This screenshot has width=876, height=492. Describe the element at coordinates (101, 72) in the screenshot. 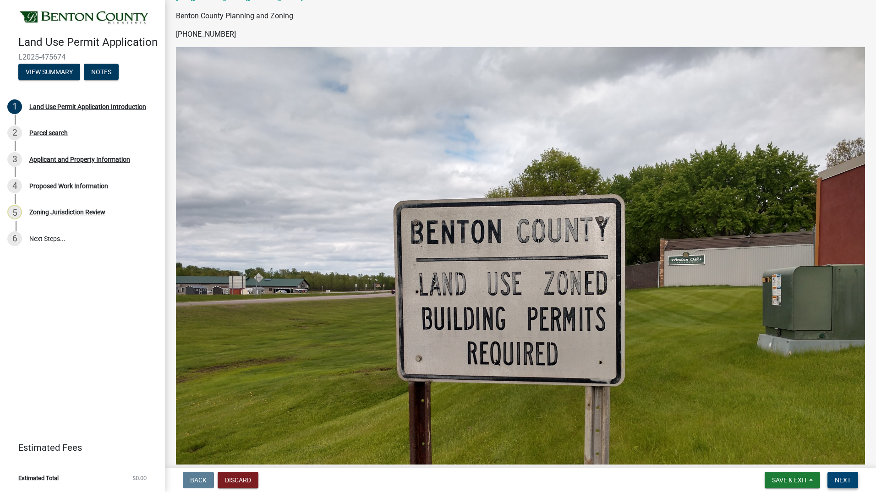

I see `wm-modal-confirm: Notes` at that location.